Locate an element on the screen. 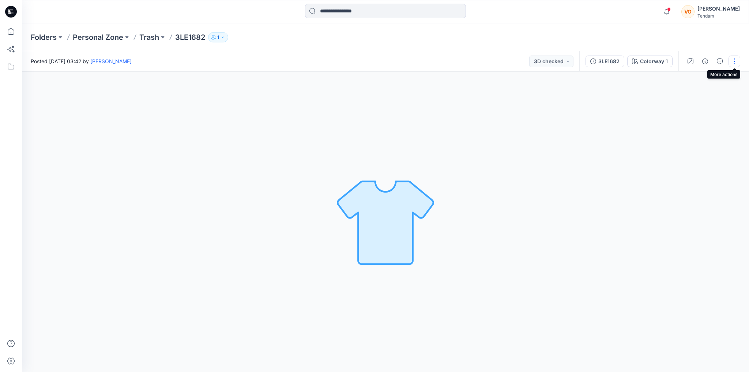  a: Personal Zone is located at coordinates (98, 37).